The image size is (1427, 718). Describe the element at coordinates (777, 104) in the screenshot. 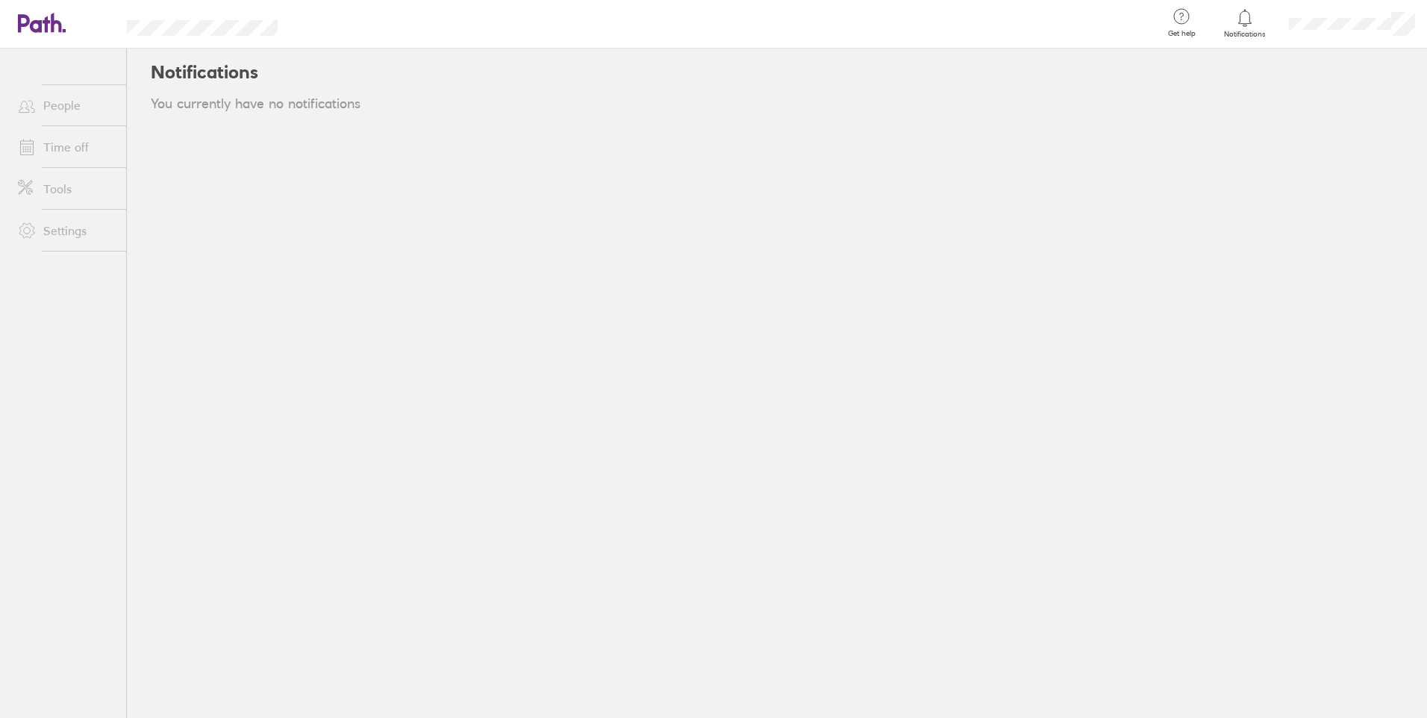

I see `div: You currently have no notifications` at that location.